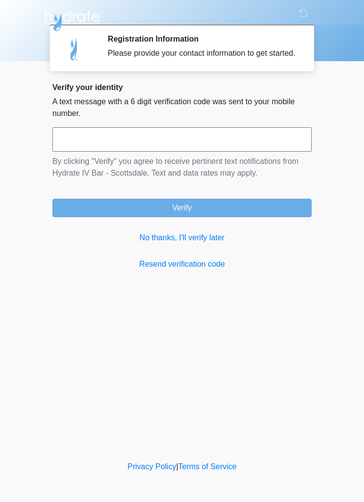  I want to click on p: A text message with a 6 digit verification code was sent to your mobile number., so click(182, 108).